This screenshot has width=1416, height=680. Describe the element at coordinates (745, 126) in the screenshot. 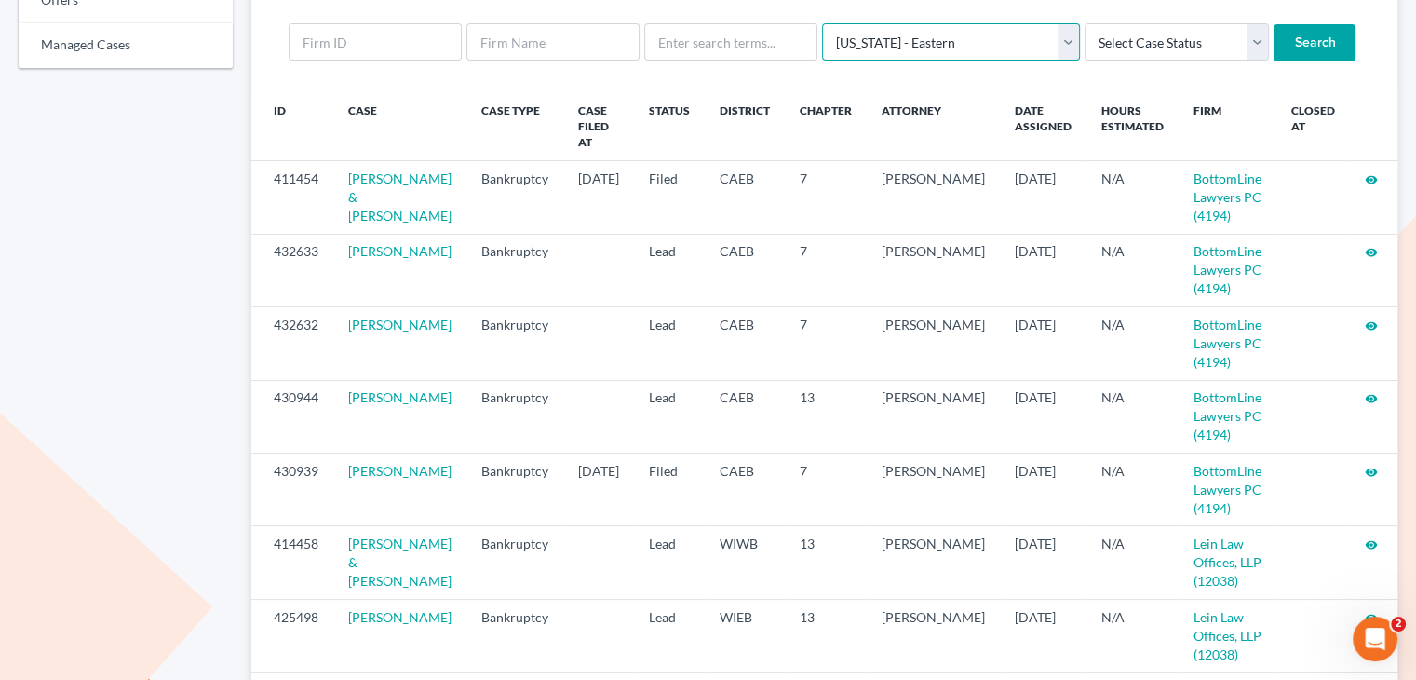

I see `th: District` at that location.